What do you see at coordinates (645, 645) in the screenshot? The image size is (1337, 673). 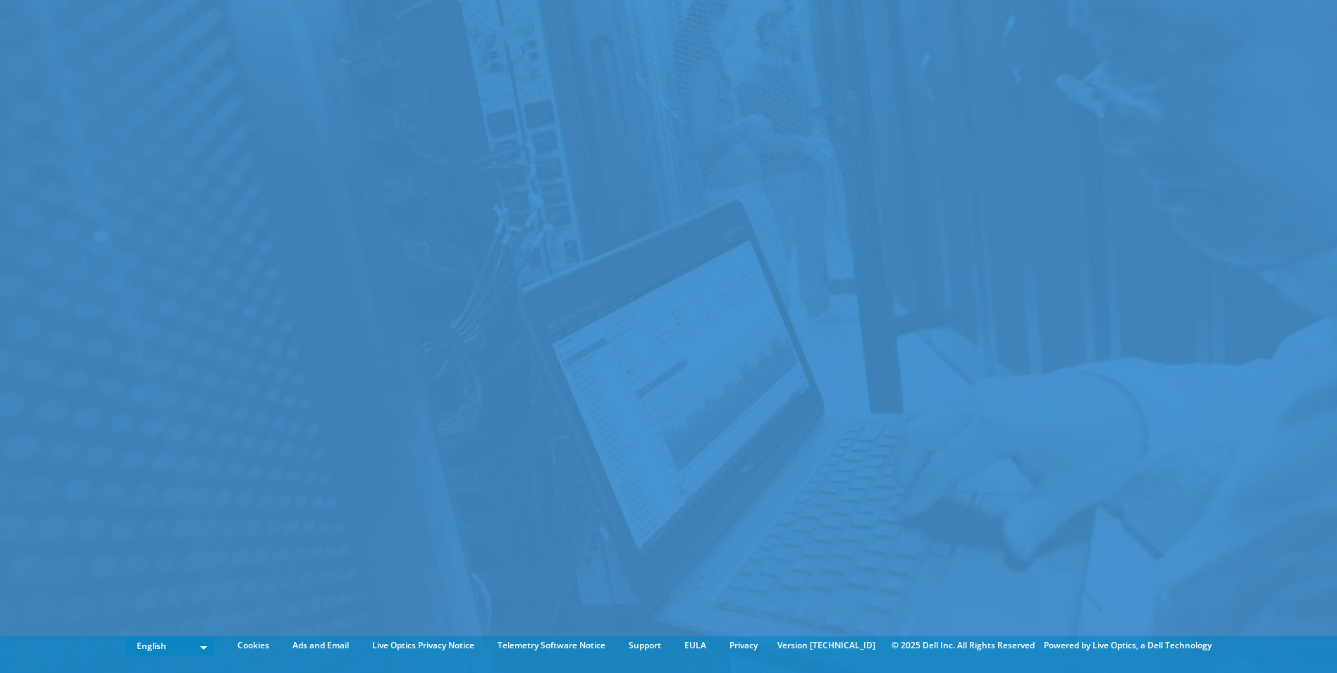 I see `a: Support` at bounding box center [645, 645].